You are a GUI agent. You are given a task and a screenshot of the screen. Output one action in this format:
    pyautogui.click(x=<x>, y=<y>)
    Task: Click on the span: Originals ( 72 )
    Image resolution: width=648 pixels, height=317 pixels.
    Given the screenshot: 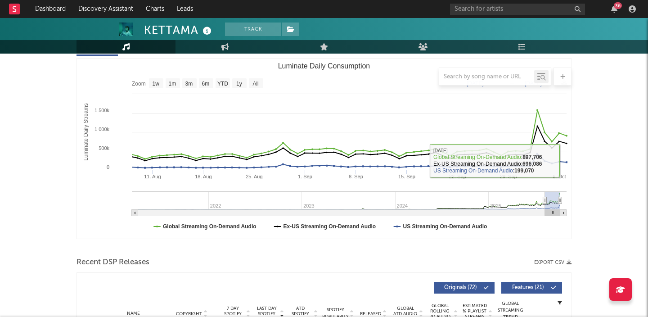 What is the action you would take?
    pyautogui.click(x=460, y=288)
    